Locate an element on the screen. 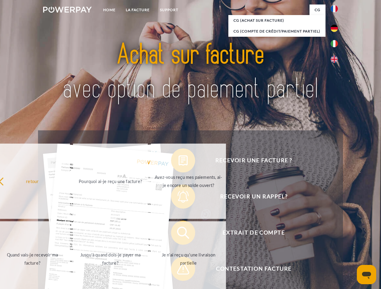  a: Home is located at coordinates (109, 10).